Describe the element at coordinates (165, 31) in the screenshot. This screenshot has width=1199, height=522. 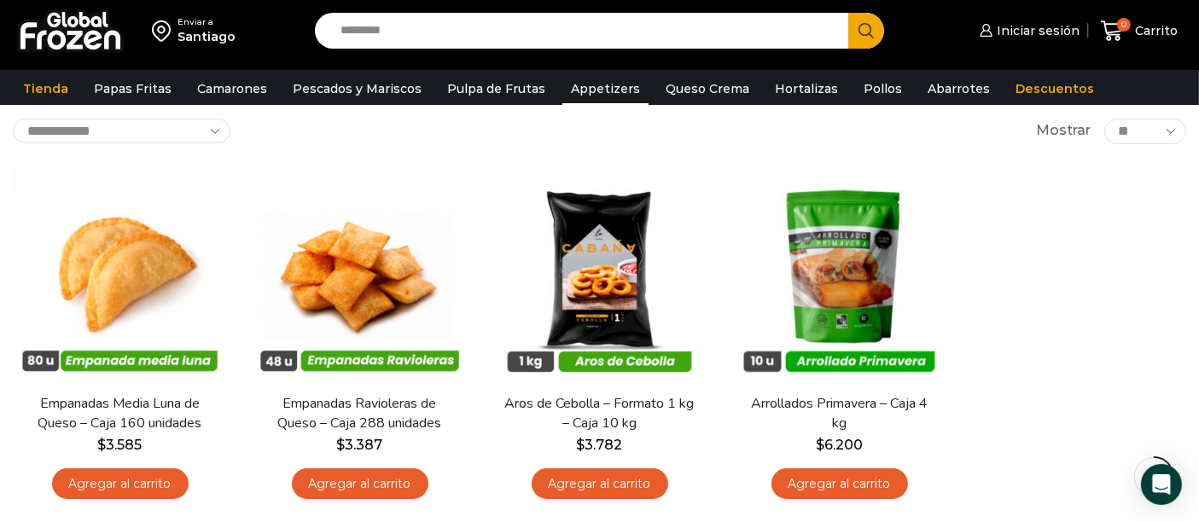
I see `img: address-field-icon.svg` at that location.